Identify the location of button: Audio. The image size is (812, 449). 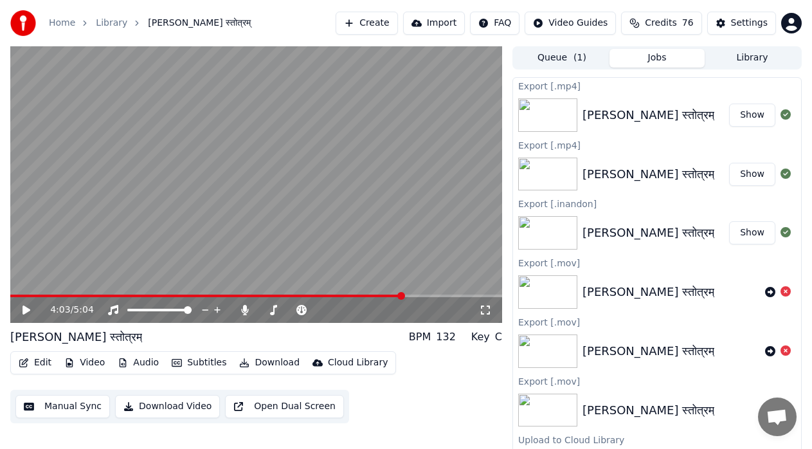
(138, 363).